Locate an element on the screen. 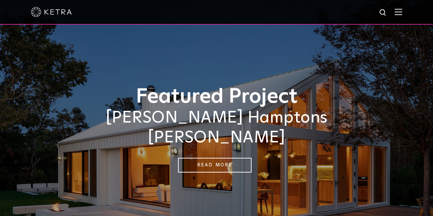  h1: Featured Project is located at coordinates (217, 97).